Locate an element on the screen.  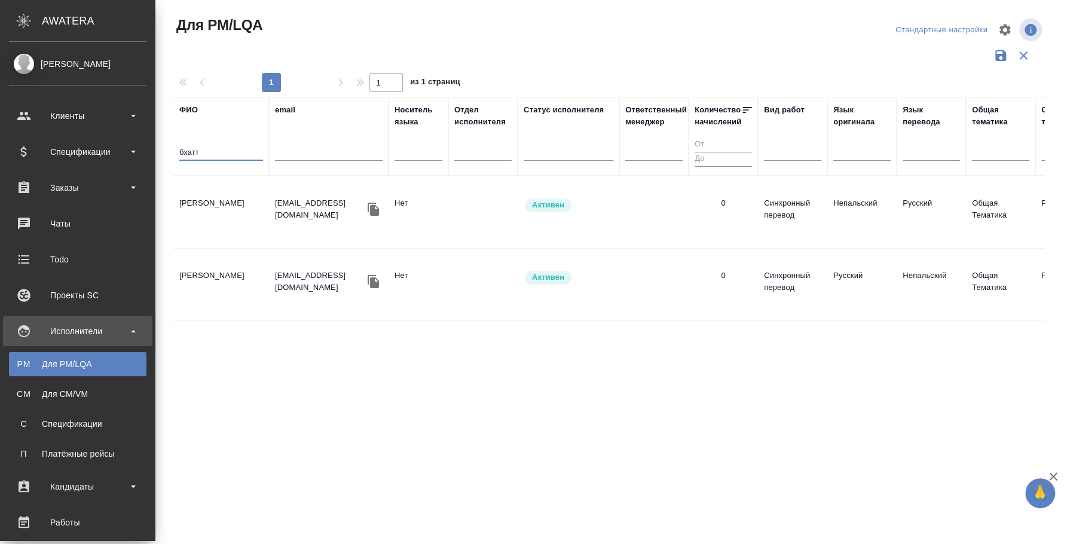
a: Проекты SC is located at coordinates (78, 295).